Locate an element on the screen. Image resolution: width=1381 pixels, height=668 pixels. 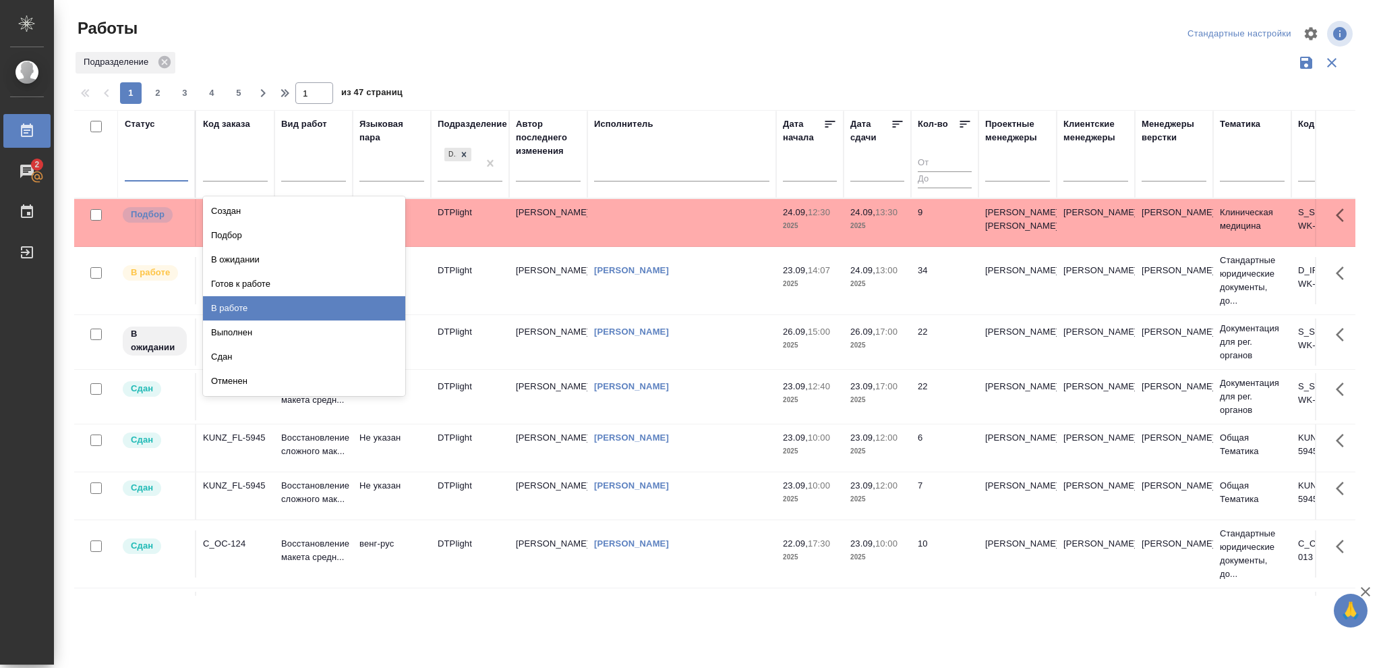
button: Сбросить фильтры is located at coordinates (1332, 63).